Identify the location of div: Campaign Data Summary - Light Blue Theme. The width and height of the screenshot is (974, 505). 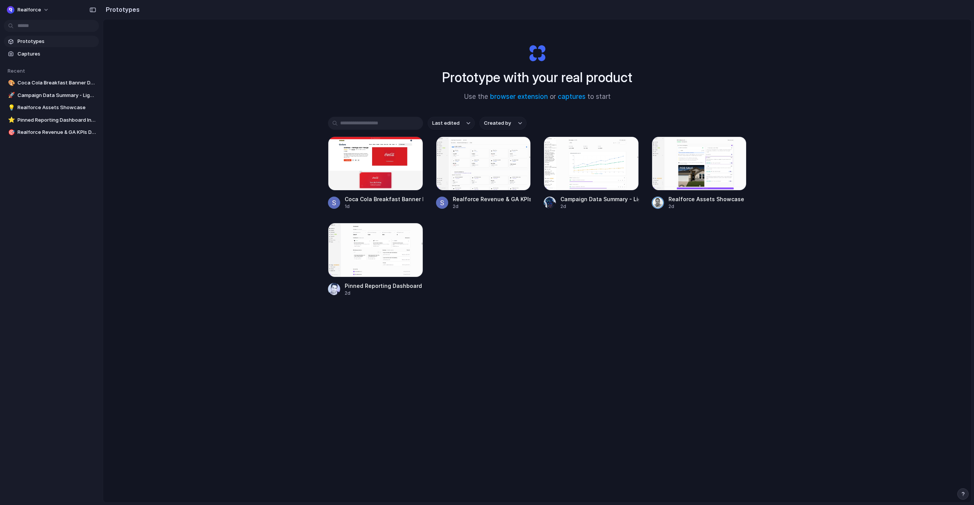
(600, 199).